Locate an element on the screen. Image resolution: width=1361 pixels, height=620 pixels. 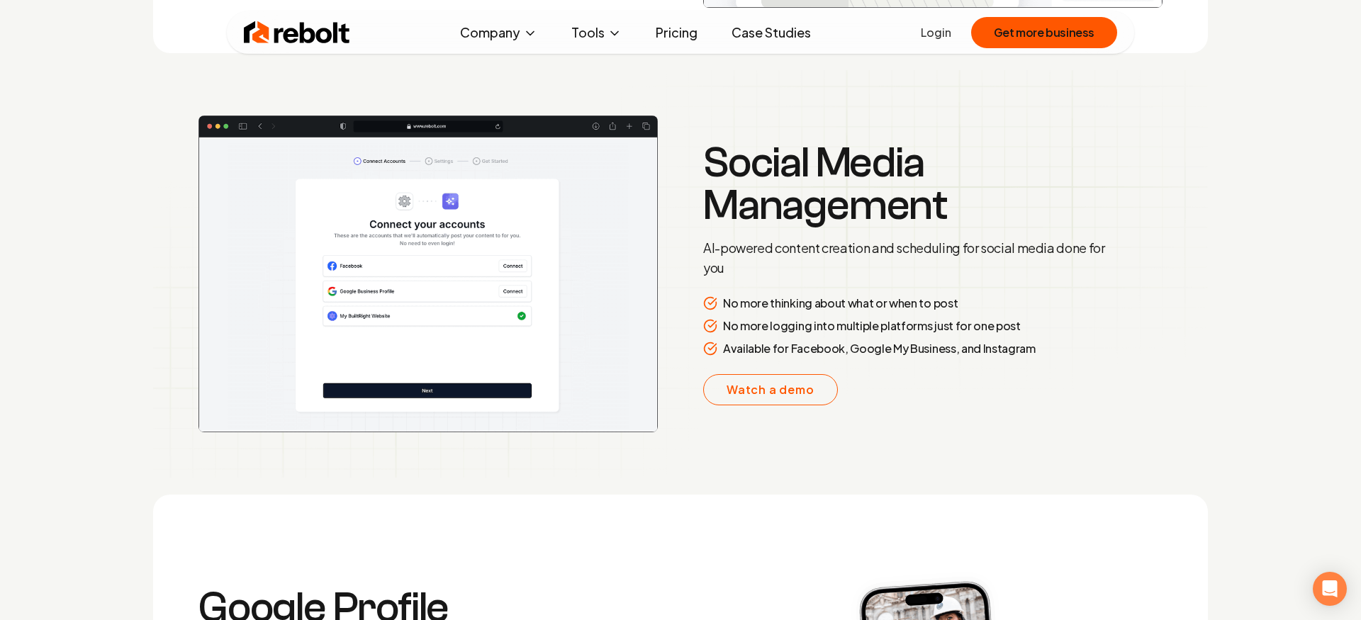
a: Login is located at coordinates (936, 33).